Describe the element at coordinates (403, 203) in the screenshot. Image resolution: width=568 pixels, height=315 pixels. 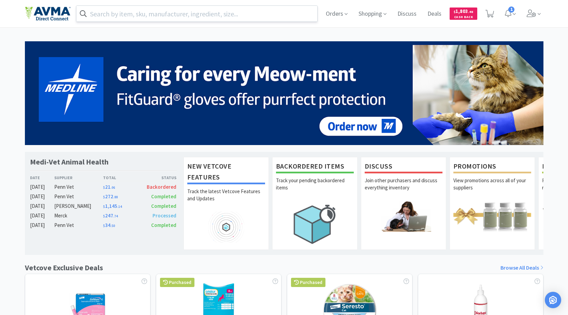
I see `a: DiscussJoin other purchasers and discuss everything inventory` at that location.